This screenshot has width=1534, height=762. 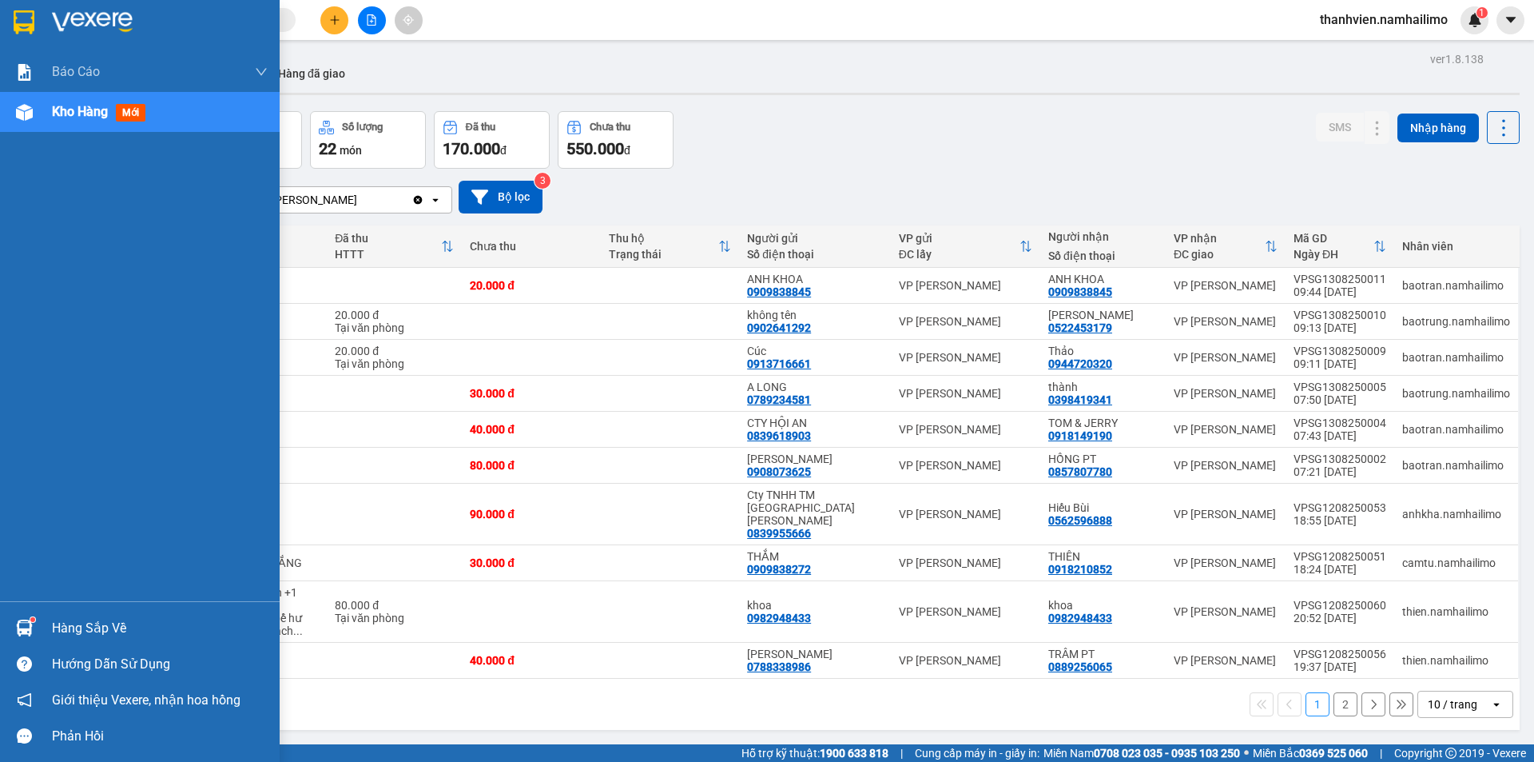 I want to click on span: Miền Bắc, so click(x=1311, y=753).